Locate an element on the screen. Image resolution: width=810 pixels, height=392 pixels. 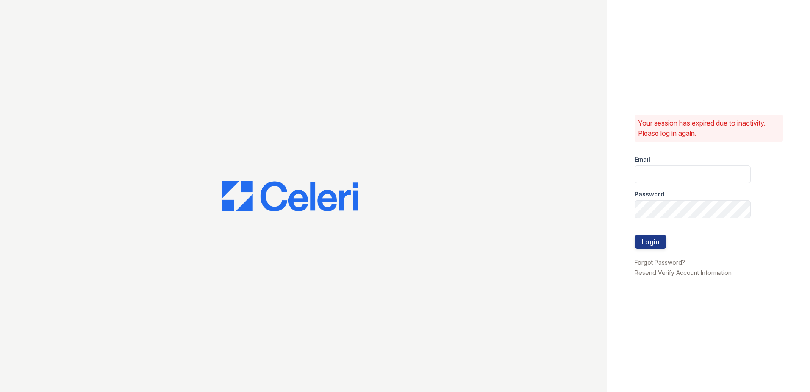
img: CE_Logo_Blue-a8612792a0a2168367f1c8372b55b34899dd931a85d93a1a3d3e32e68fde9ad4.png is located at coordinates (290, 196).